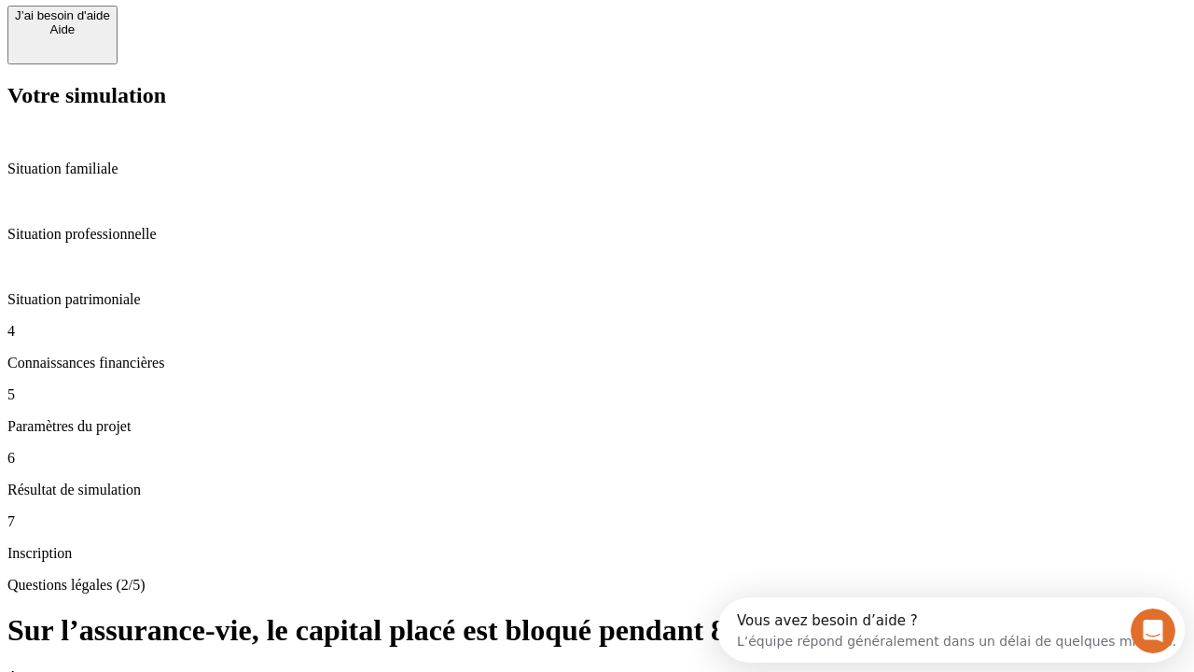  Describe the element at coordinates (597, 331) in the screenshot. I see `p: 4` at that location.